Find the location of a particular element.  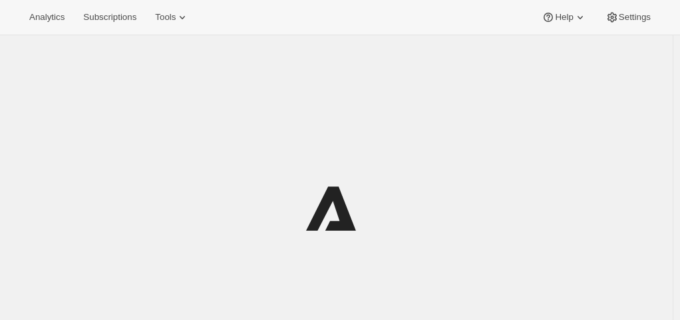

button: Tools is located at coordinates (172, 17).